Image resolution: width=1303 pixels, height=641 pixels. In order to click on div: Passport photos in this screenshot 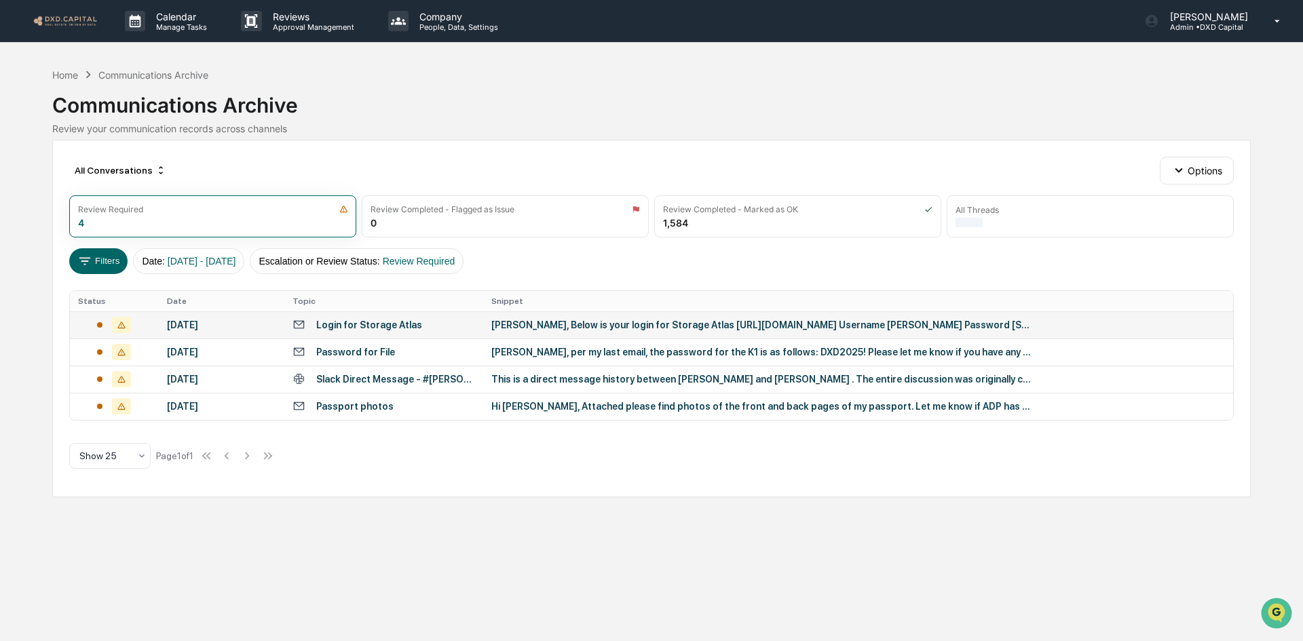, I will do `click(355, 407)`.